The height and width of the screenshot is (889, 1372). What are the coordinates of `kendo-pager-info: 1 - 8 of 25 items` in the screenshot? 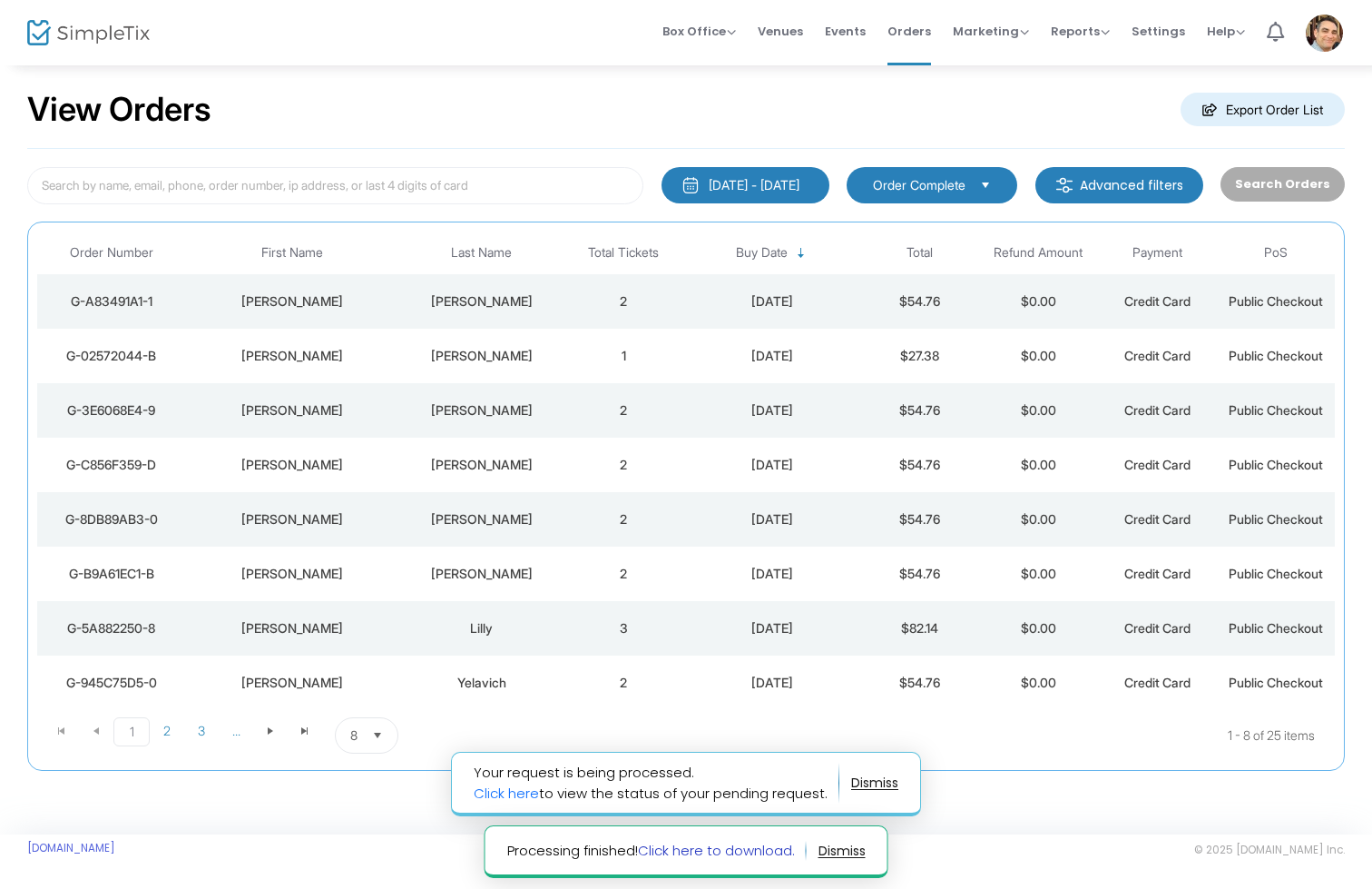 It's located at (947, 736).